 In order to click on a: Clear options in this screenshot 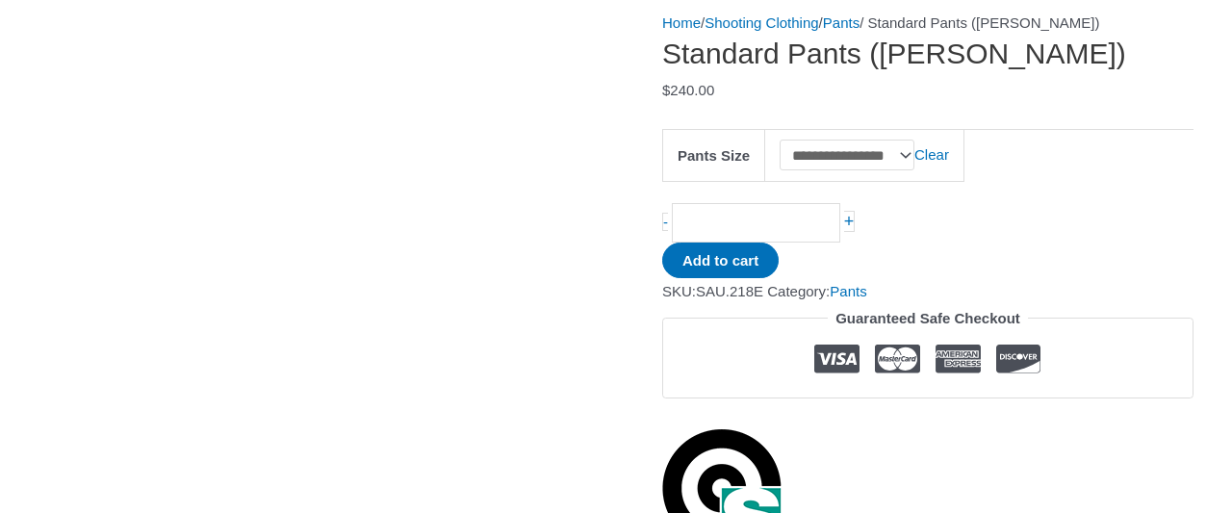, I will do `click(932, 154)`.